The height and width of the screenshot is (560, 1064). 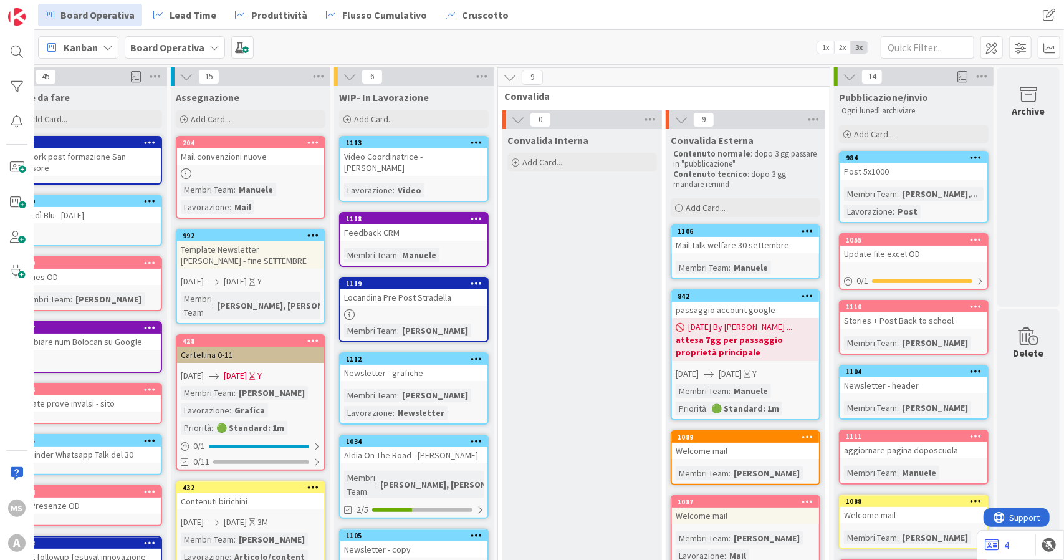 What do you see at coordinates (87, 454) in the screenshot?
I see `a: 1115Reminder Whatsapp Talk del 30` at bounding box center [87, 454].